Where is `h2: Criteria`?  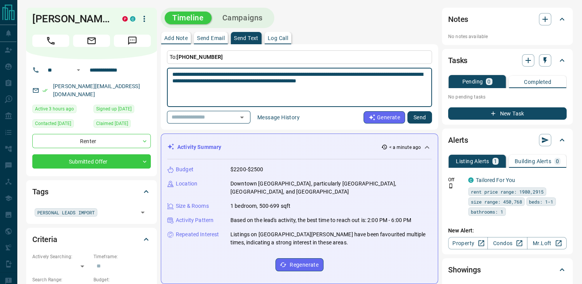 h2: Criteria is located at coordinates (45, 239).